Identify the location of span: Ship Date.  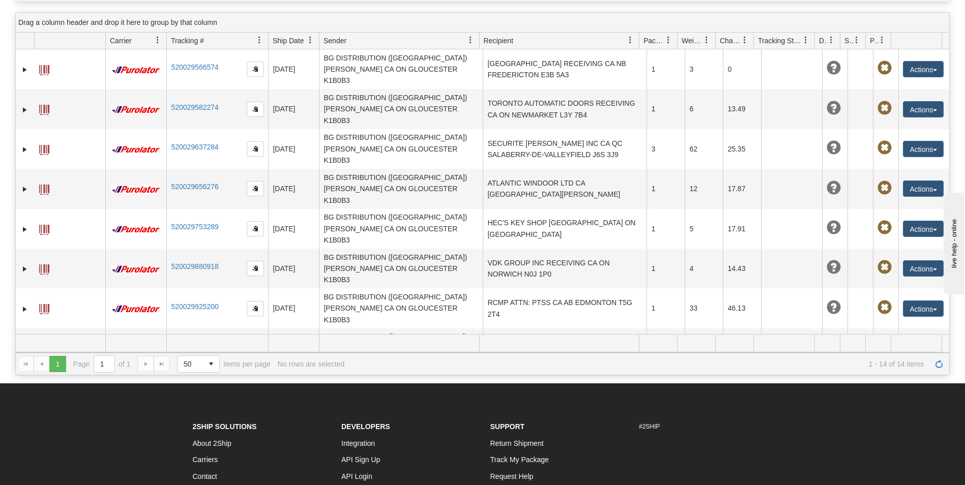
(288, 41).